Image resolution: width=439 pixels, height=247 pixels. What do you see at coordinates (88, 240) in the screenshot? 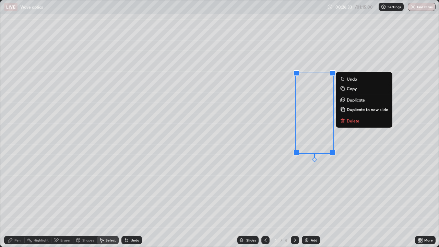
I see `div: Shapes` at bounding box center [88, 240].